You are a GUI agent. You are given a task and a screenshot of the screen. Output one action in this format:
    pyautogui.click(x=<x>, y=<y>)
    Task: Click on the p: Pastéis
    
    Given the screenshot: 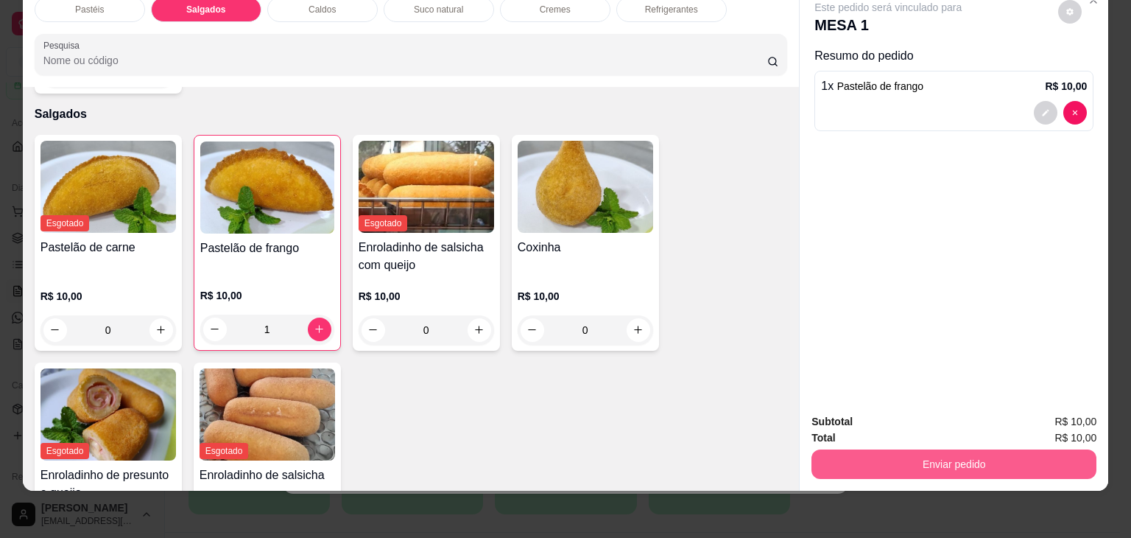 What is the action you would take?
    pyautogui.click(x=89, y=10)
    